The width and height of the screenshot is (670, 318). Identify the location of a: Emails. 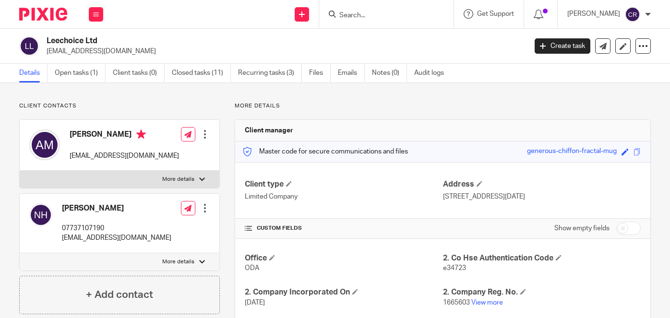
(351, 73).